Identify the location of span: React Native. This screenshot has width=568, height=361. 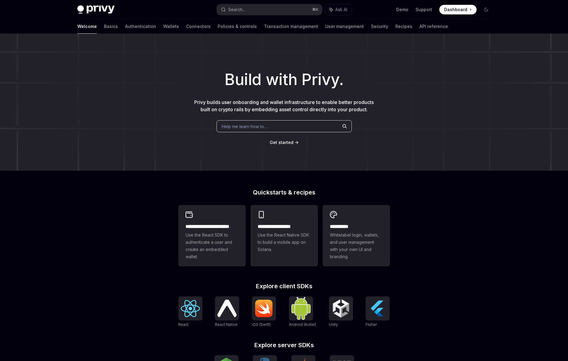
(226, 325).